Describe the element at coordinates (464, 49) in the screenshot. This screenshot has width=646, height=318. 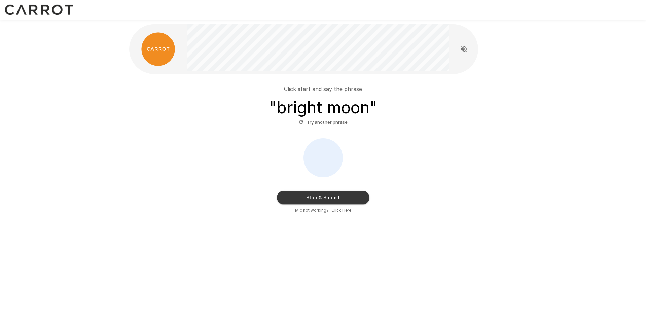
I see `button: Read questions aloud` at that location.